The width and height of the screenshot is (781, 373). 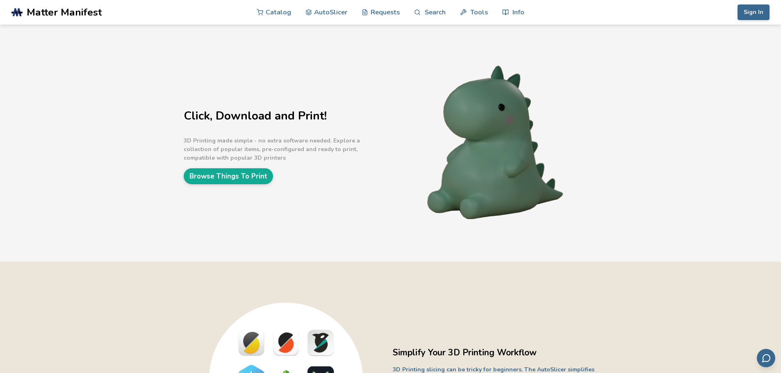 I want to click on h1: Click, Download and Print!, so click(x=286, y=116).